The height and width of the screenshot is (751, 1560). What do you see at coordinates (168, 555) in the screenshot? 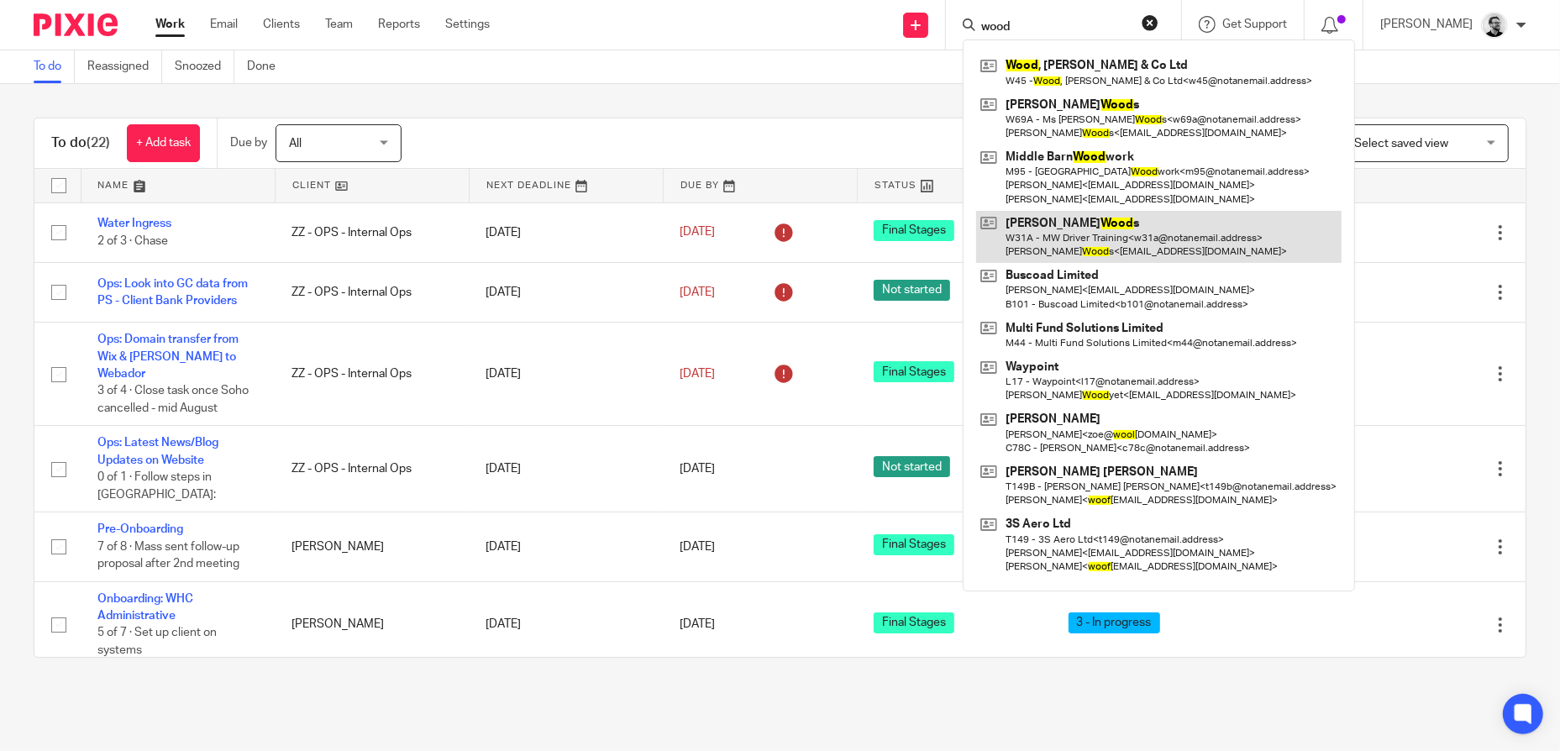
I see `span: 7 of 8 · Mass sent follow-up proposal after 2nd meeting` at bounding box center [168, 555].